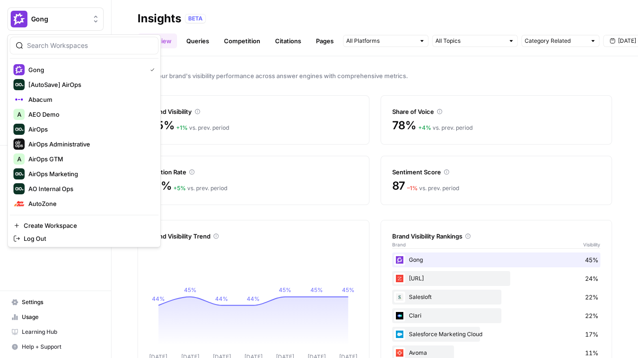  What do you see at coordinates (90, 204) in the screenshot?
I see `span: AutoZone` at bounding box center [90, 204].